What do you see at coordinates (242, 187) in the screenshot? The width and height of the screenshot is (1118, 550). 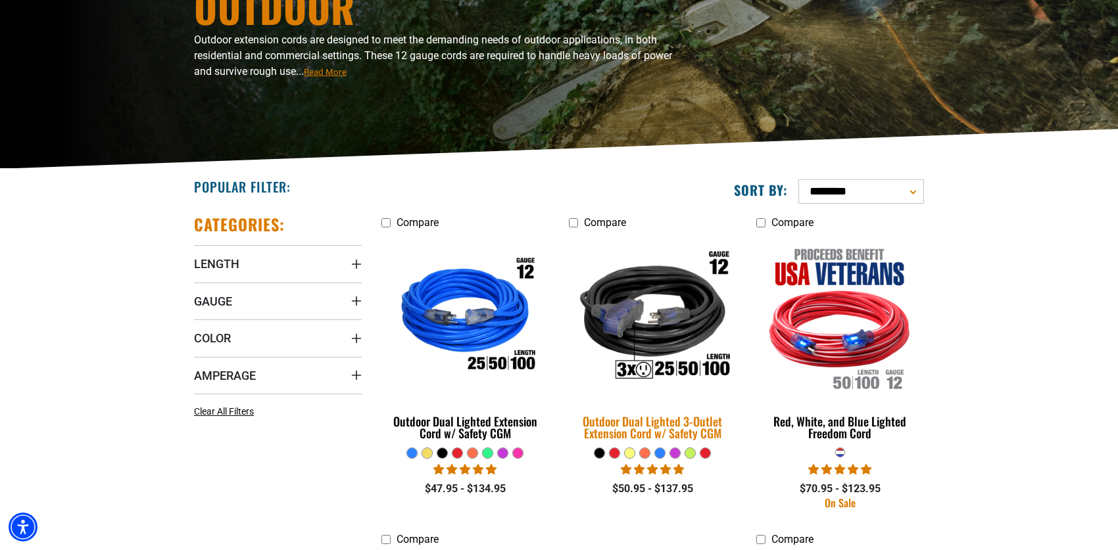 I see `h2: Popular Filter:` at bounding box center [242, 187].